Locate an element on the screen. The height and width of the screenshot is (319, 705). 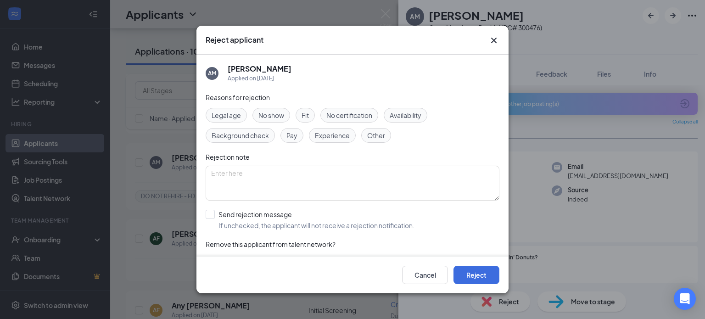
svg: Cross is located at coordinates (494, 40).